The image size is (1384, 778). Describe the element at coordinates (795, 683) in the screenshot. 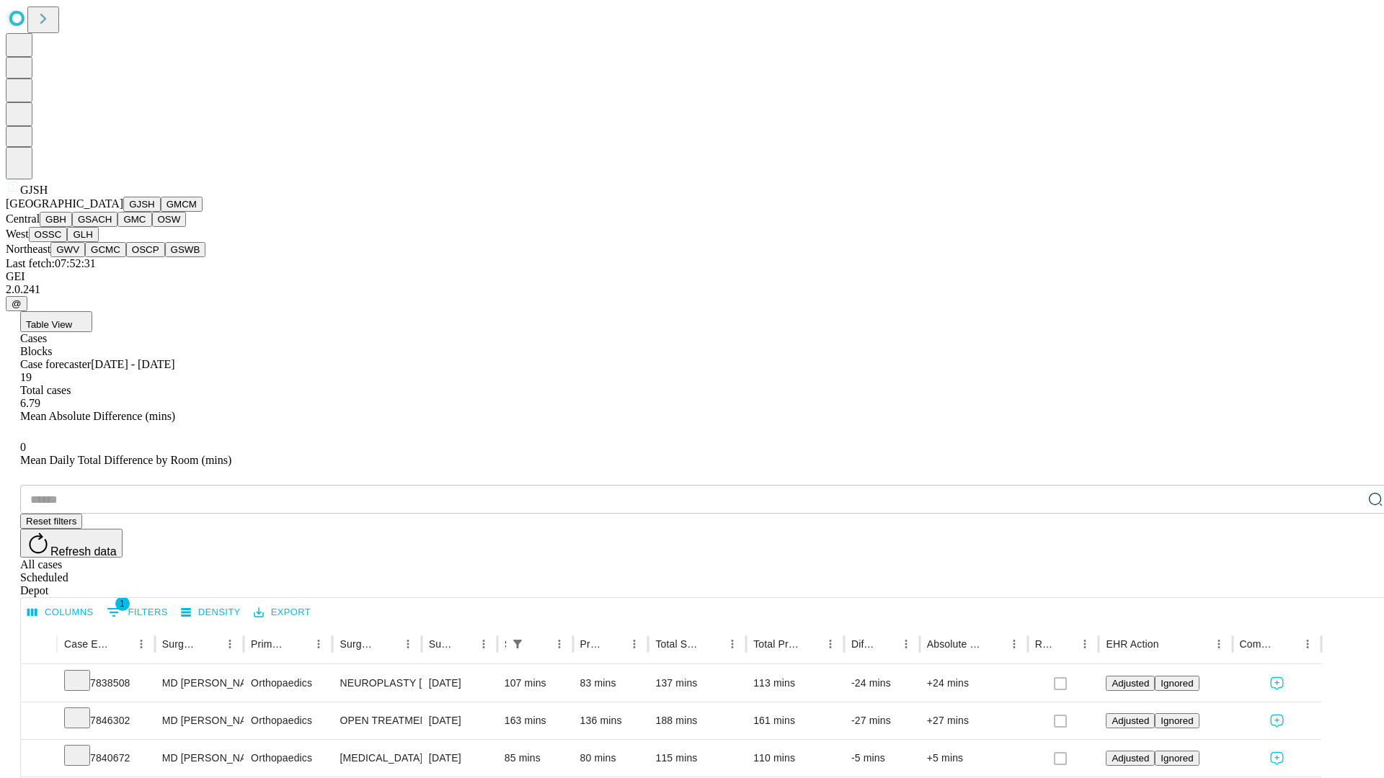

I see `div: 113 mins` at that location.